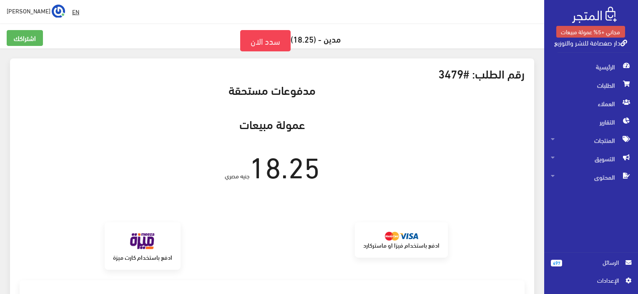 The image size is (638, 294). What do you see at coordinates (591, 140) in the screenshot?
I see `span: المنتجات` at bounding box center [591, 140].